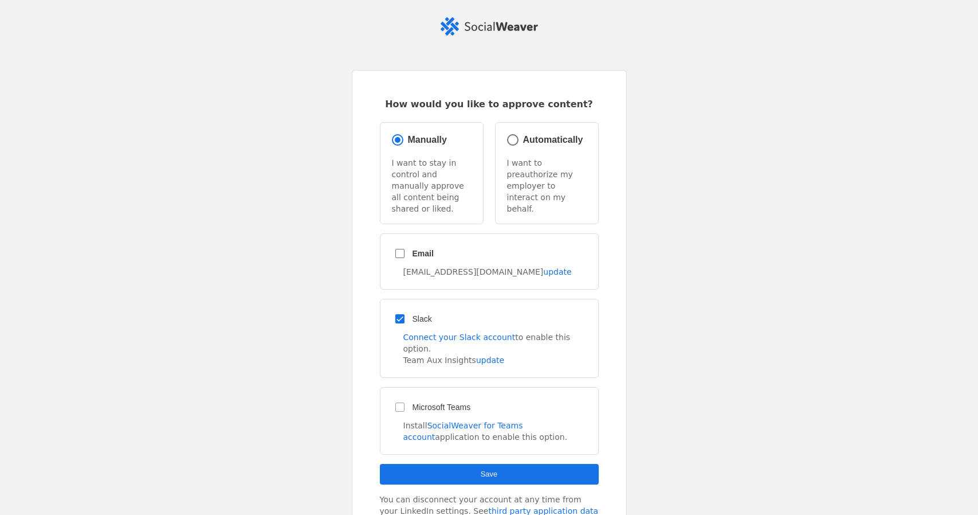 The width and height of the screenshot is (978, 515). Describe the element at coordinates (489, 474) in the screenshot. I see `button: Save` at that location.